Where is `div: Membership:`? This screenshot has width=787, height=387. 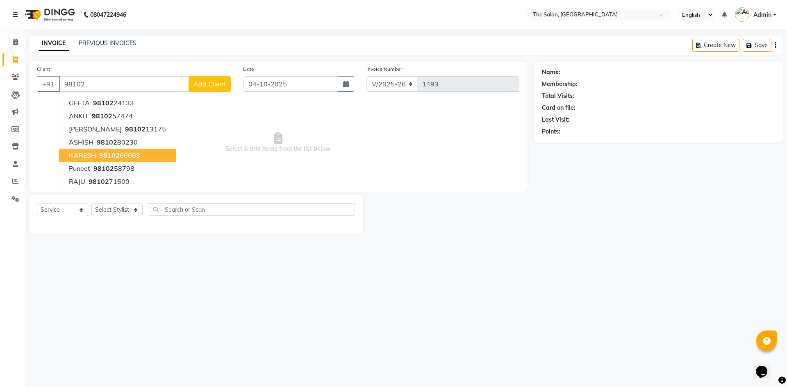
div: Membership: is located at coordinates (559, 84).